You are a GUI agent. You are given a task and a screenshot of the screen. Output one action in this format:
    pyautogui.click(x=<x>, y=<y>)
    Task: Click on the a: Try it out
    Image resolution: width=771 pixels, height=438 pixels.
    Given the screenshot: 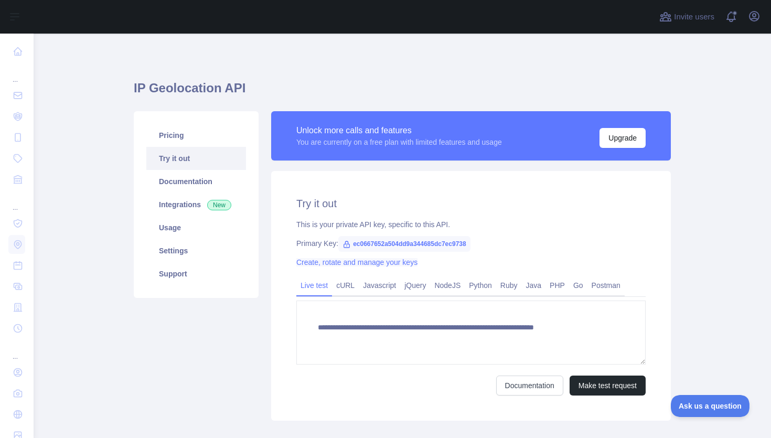 What is the action you would take?
    pyautogui.click(x=196, y=158)
    